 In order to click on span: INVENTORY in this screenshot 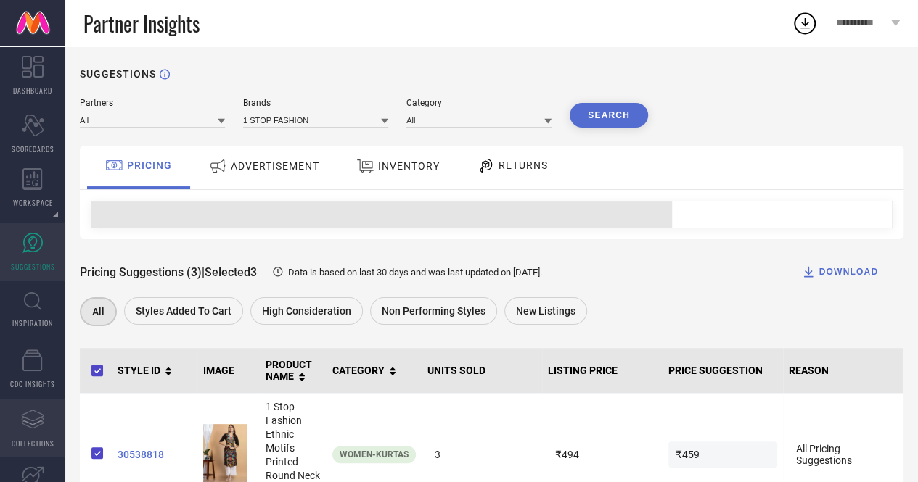, I will do `click(408, 166)`.